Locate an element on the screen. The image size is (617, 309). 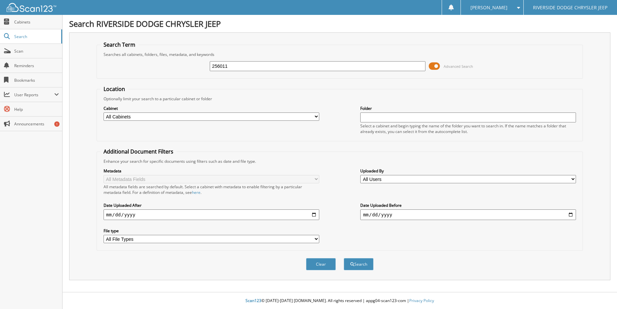
span: Search is located at coordinates (36, 36).